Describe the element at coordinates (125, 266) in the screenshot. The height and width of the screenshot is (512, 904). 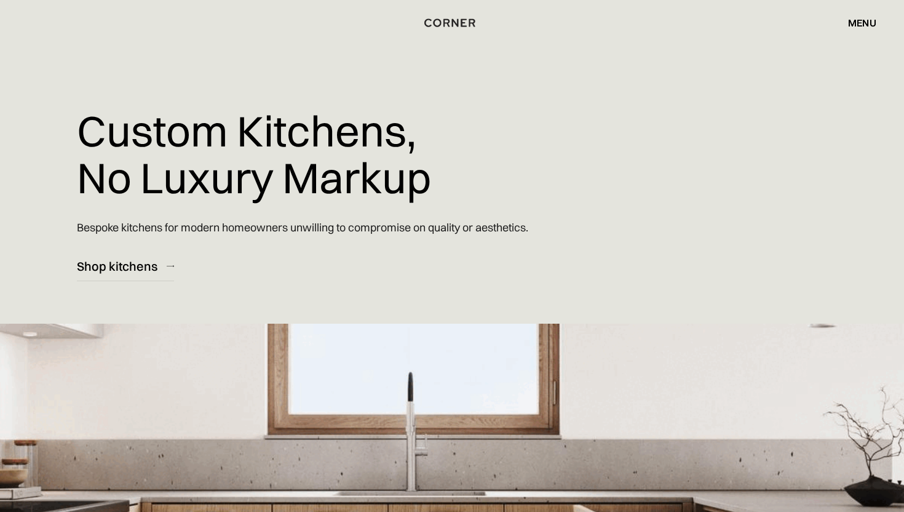
I see `a: Shop kitchens` at that location.